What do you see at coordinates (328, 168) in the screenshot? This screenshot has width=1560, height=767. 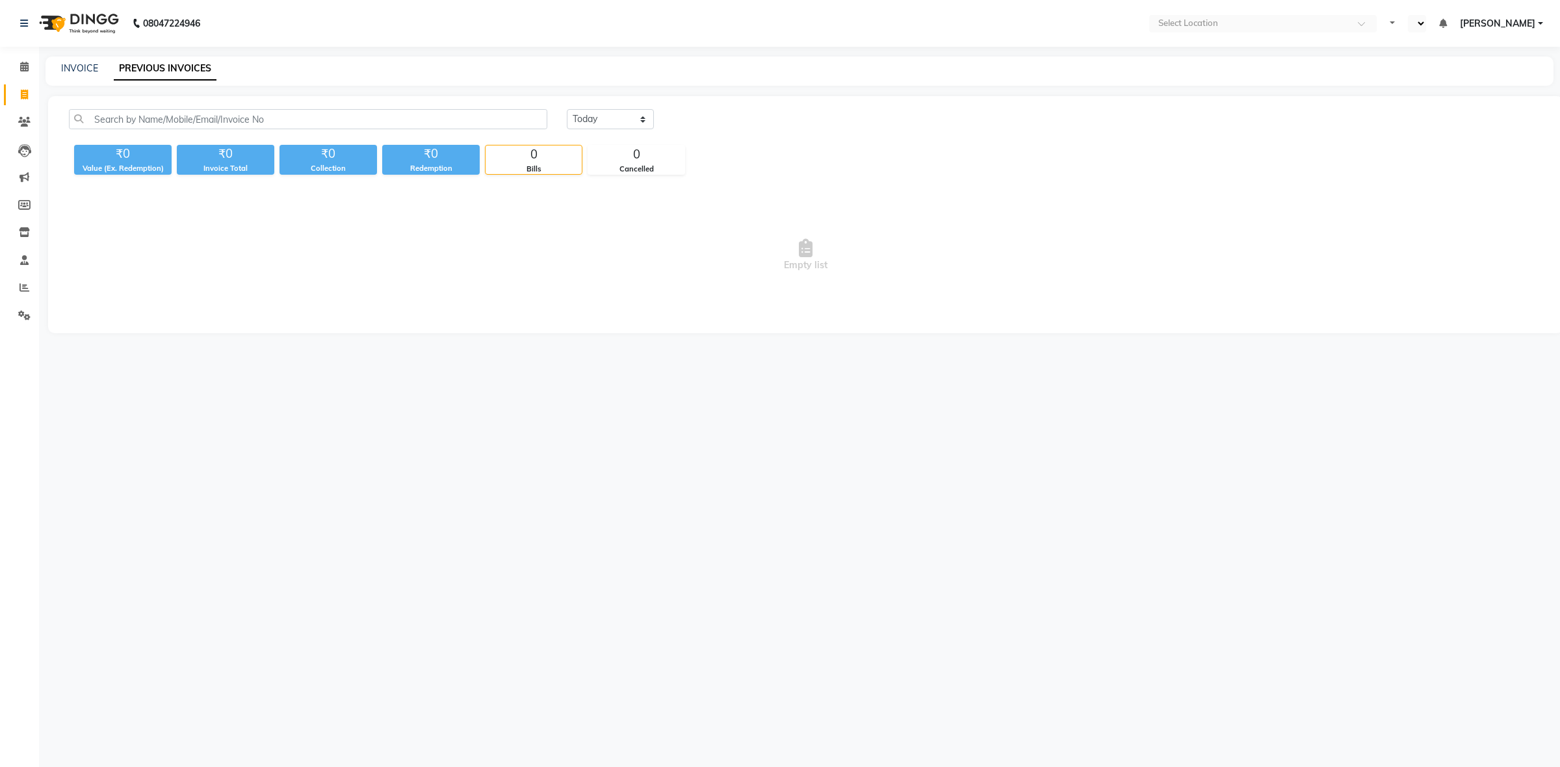 I see `div: Collection` at bounding box center [328, 168].